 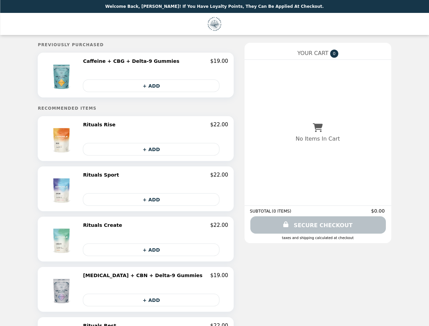 I want to click on img: Caffeine + CBG + Delta-9 Gummies, so click(x=62, y=75).